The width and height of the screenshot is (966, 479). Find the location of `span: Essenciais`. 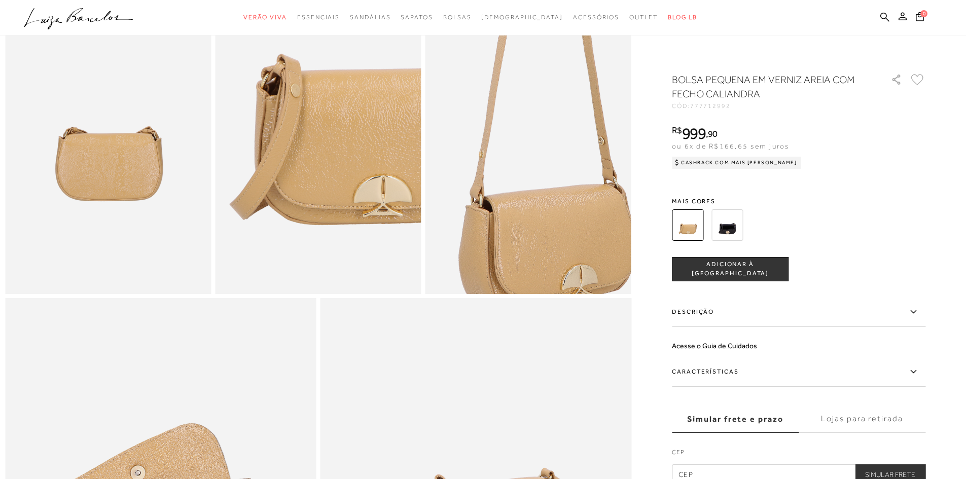

span: Essenciais is located at coordinates (319, 17).